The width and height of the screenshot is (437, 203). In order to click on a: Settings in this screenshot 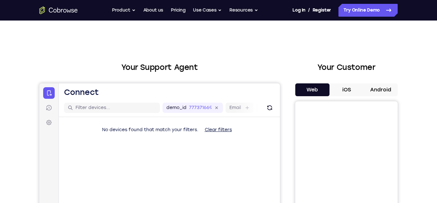, I will do `click(10, 39)`.